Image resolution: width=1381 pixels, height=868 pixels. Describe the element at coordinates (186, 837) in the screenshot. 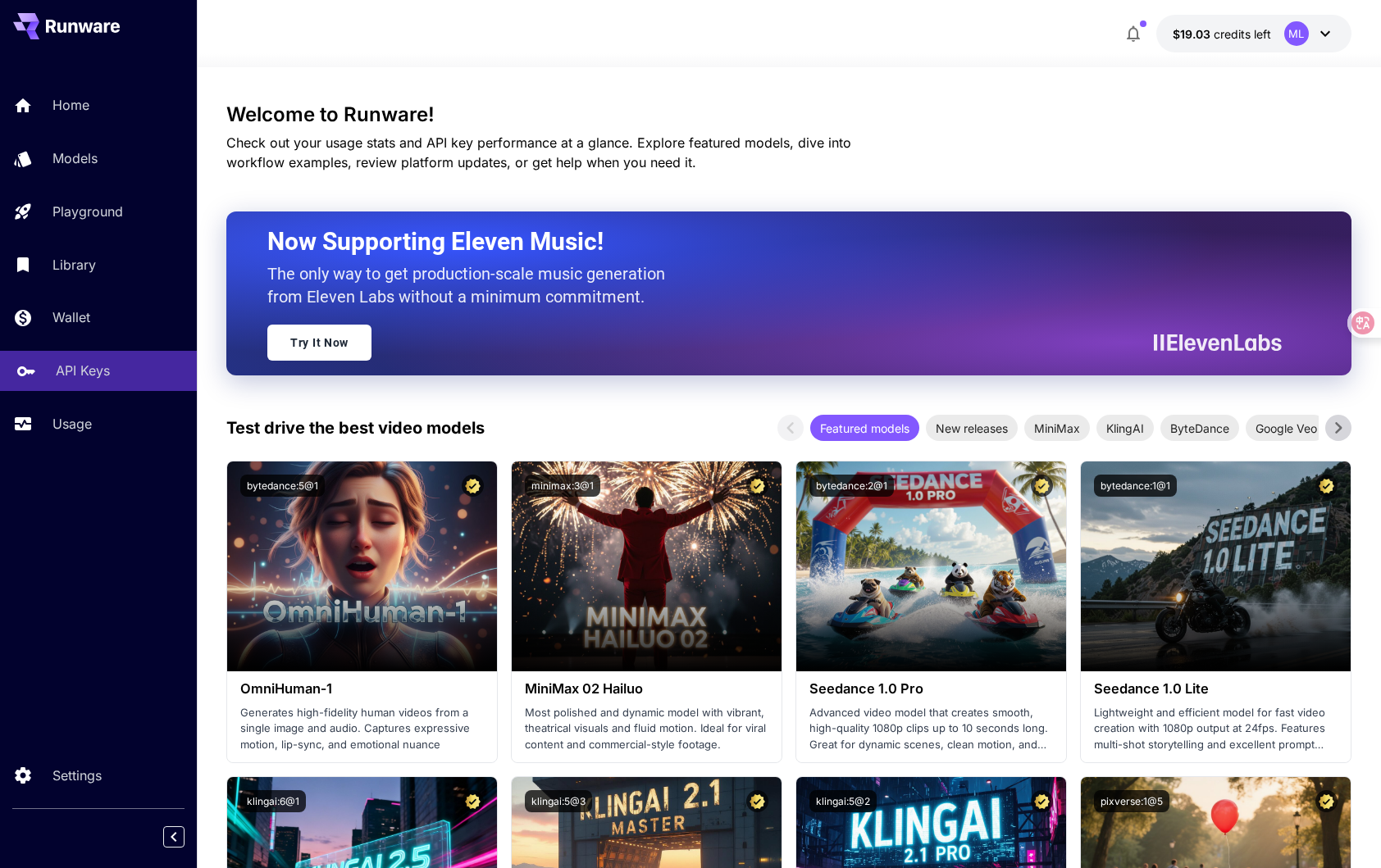

I see `div: Collapse sidebar` at that location.